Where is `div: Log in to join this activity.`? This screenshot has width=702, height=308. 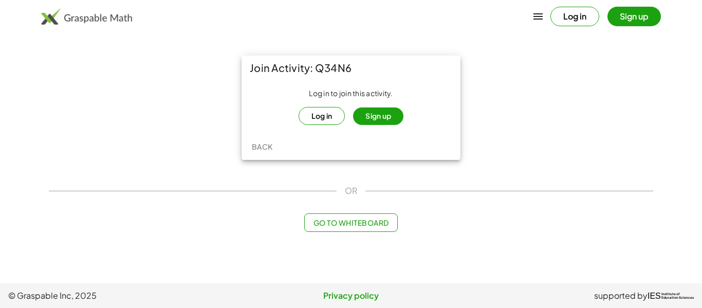
div: Log in to join this activity. is located at coordinates (351, 106).